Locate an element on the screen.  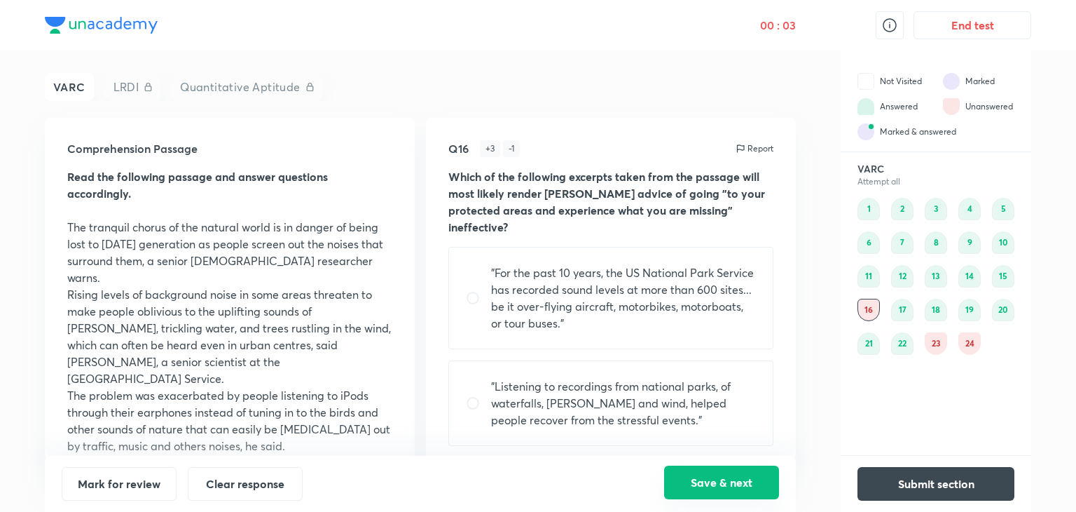
div: Marked & answered is located at coordinates (918, 132).